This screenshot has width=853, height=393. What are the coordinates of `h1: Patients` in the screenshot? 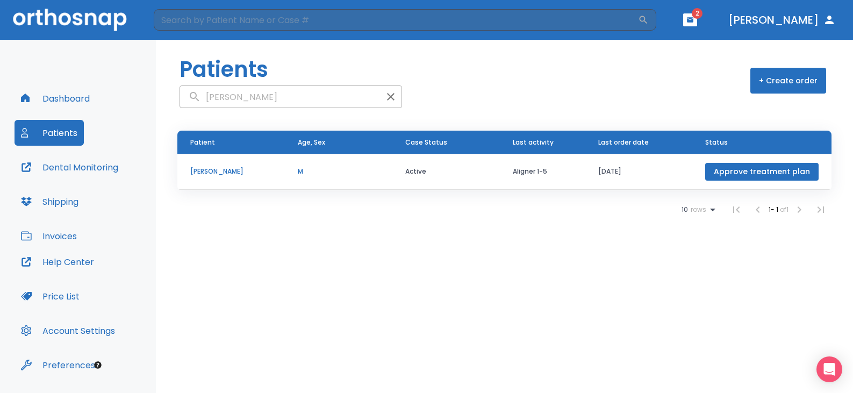 It's located at (224, 69).